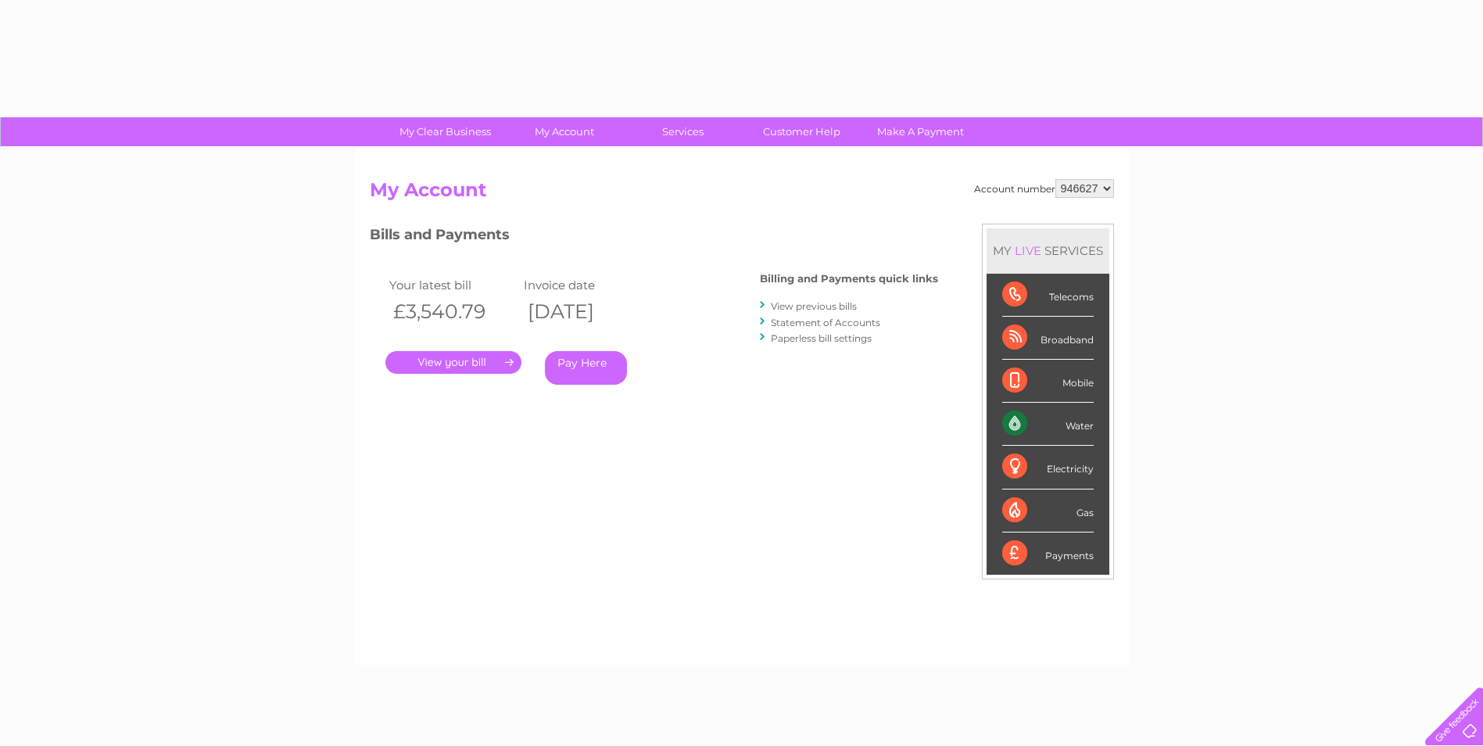  I want to click on a: Pay Here, so click(586, 367).